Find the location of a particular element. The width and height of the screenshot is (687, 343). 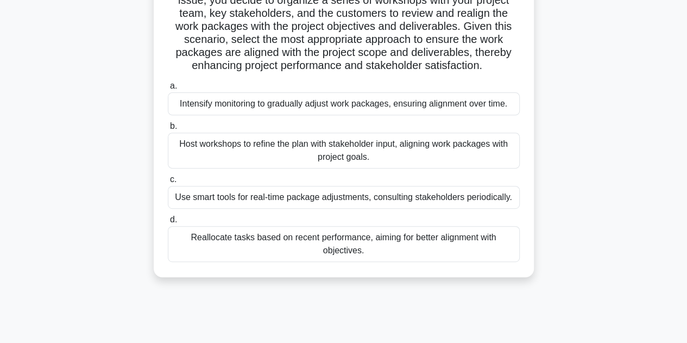

div: Intensify monitoring to gradually adjust work packages, ensuring alignment over time. is located at coordinates (344, 104).